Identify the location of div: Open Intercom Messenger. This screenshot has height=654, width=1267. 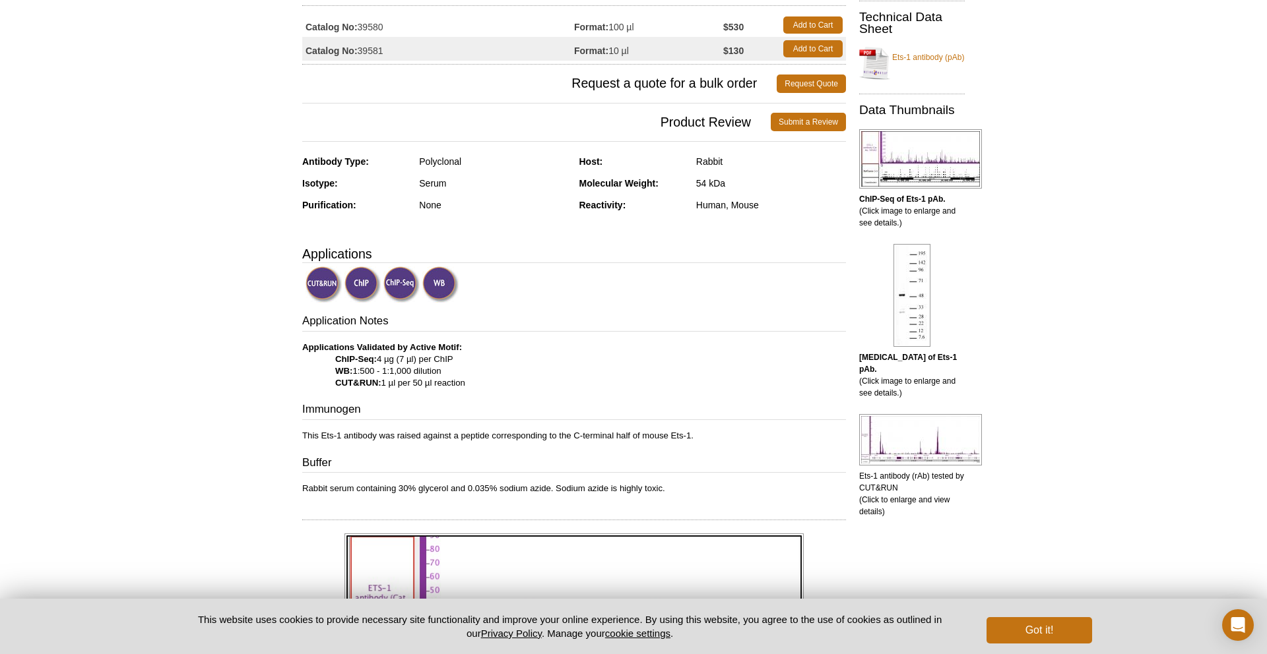
(1238, 625).